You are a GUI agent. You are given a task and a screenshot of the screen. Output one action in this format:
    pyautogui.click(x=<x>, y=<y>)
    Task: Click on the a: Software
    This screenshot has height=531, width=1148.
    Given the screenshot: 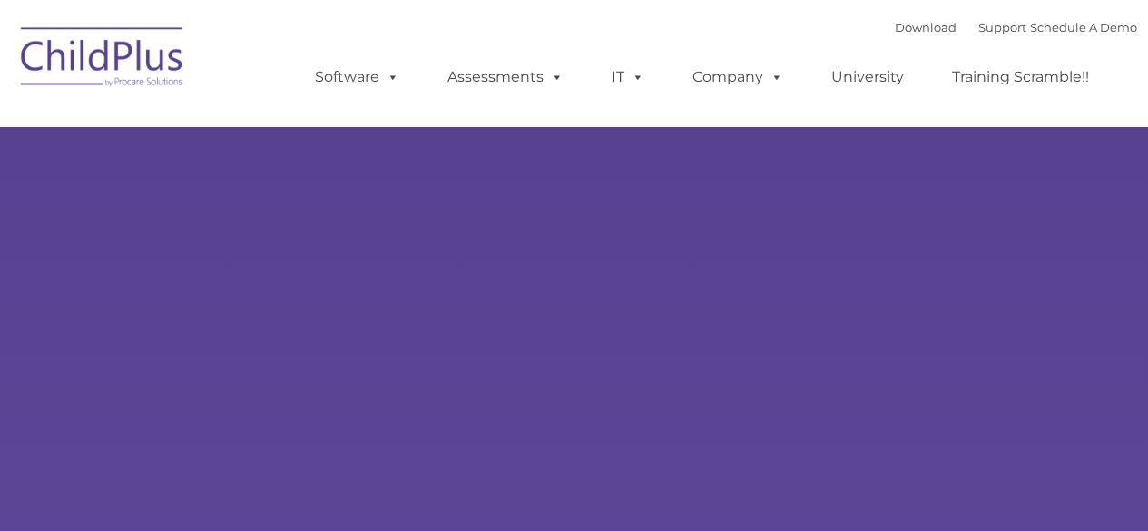 What is the action you would take?
    pyautogui.click(x=357, y=77)
    